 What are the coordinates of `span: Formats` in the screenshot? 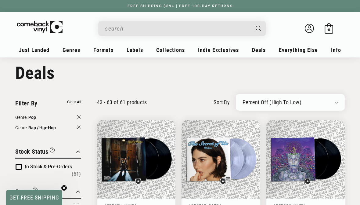 It's located at (104, 50).